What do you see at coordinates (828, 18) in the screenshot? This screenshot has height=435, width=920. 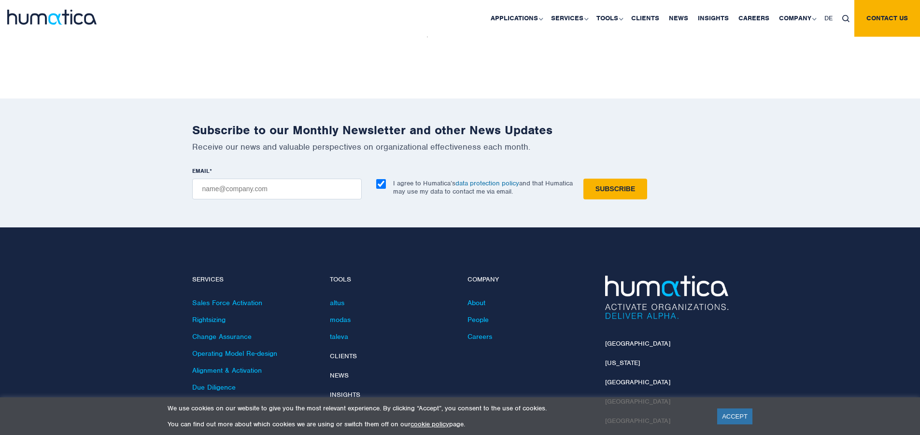 I see `span: DE` at bounding box center [828, 18].